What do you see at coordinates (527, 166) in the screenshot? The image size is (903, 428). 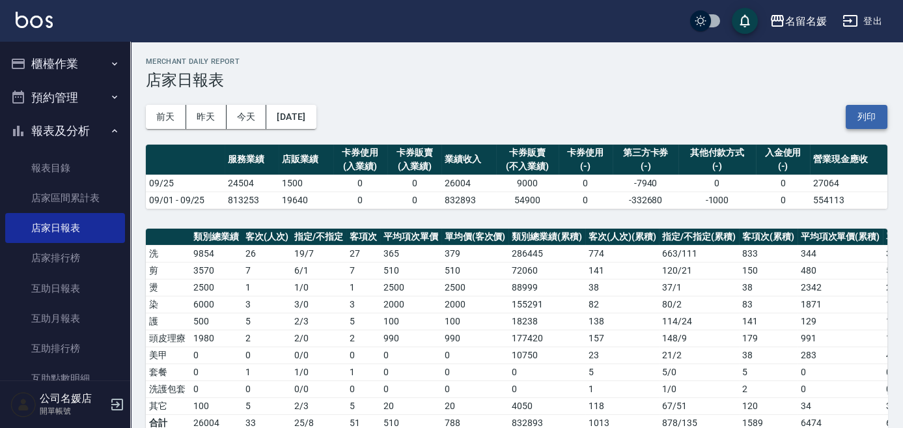 I see `div: (不入業績)` at bounding box center [527, 166].